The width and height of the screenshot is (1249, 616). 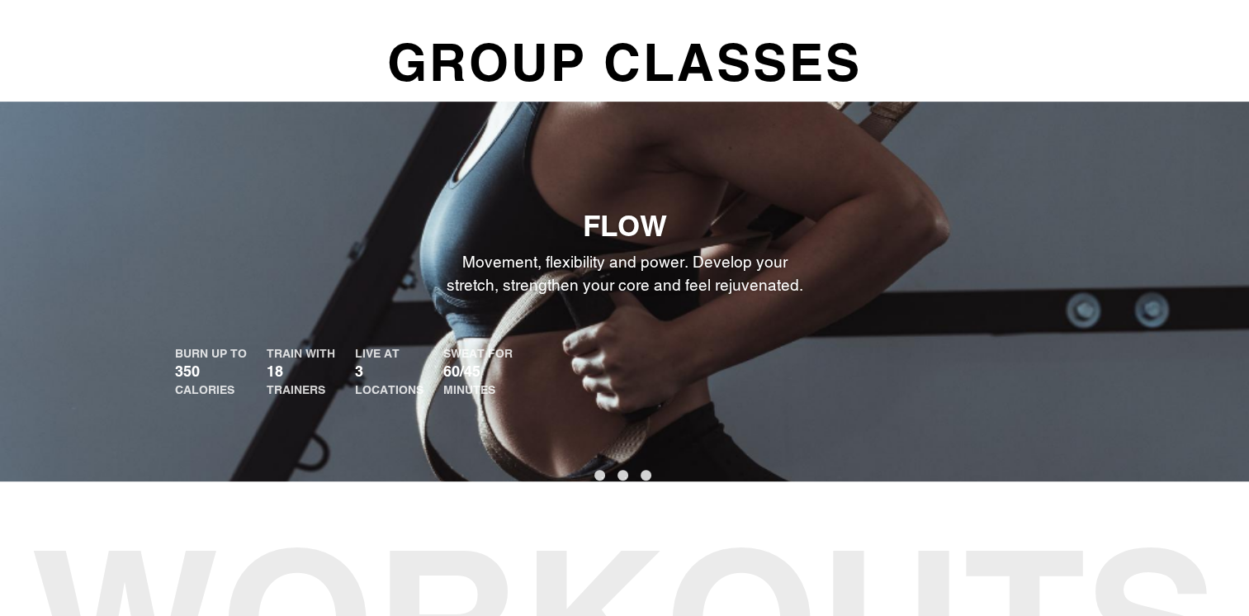 I want to click on p: Movement, flexibility and power. Develop your stretch, strengthen your core and feel rejuvenated., so click(x=625, y=273).